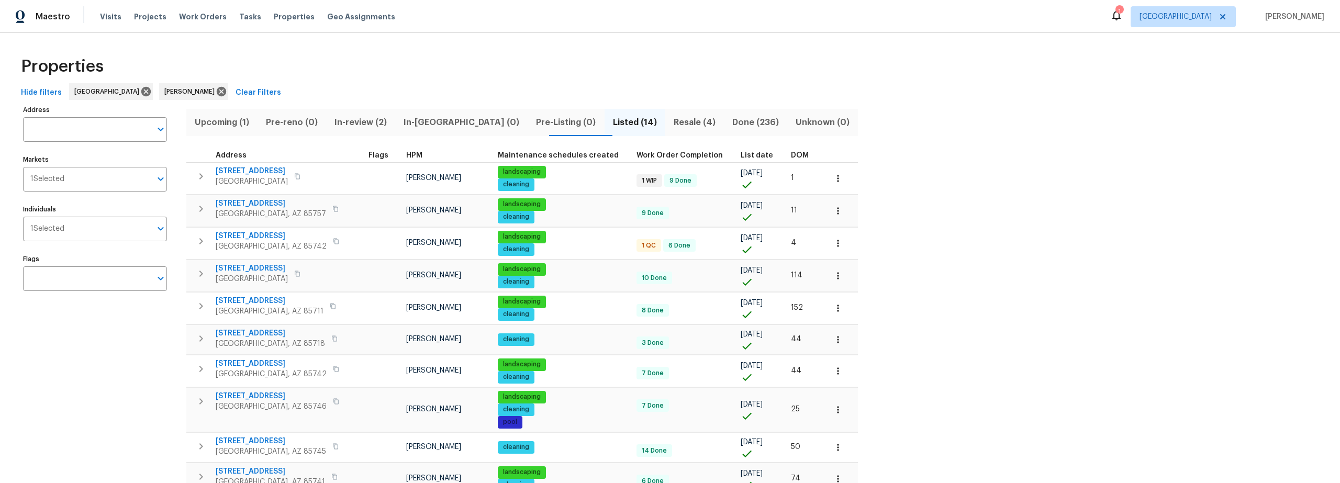 This screenshot has width=1340, height=483. Describe the element at coordinates (792, 178) in the screenshot. I see `span: 1` at that location.